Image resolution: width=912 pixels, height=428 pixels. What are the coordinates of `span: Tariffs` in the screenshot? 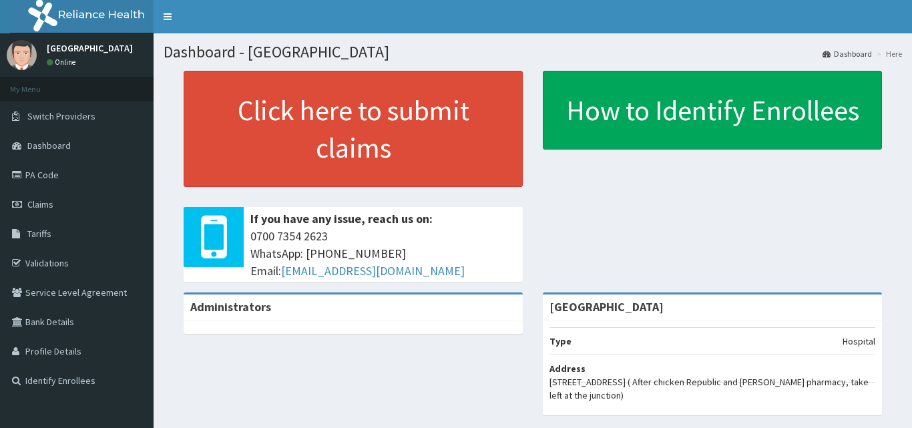 It's located at (39, 234).